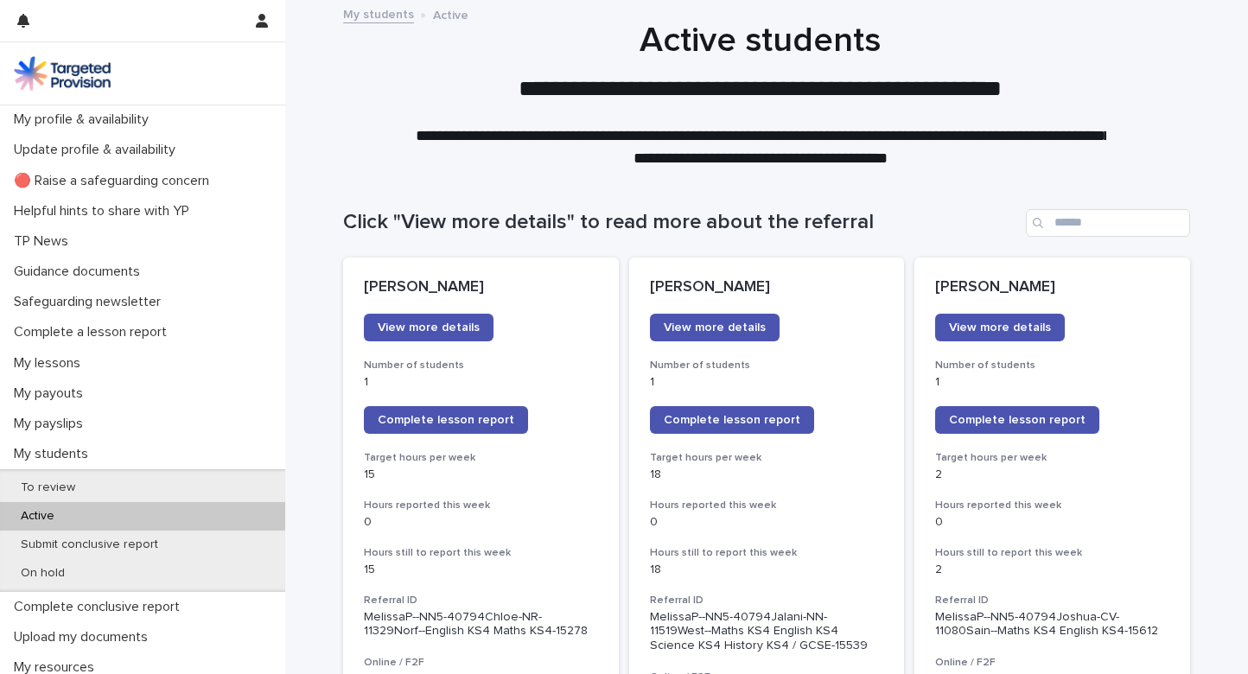 The image size is (1248, 674). Describe the element at coordinates (115, 181) in the screenshot. I see `p: 🔴 Raise a safeguarding concern` at that location.